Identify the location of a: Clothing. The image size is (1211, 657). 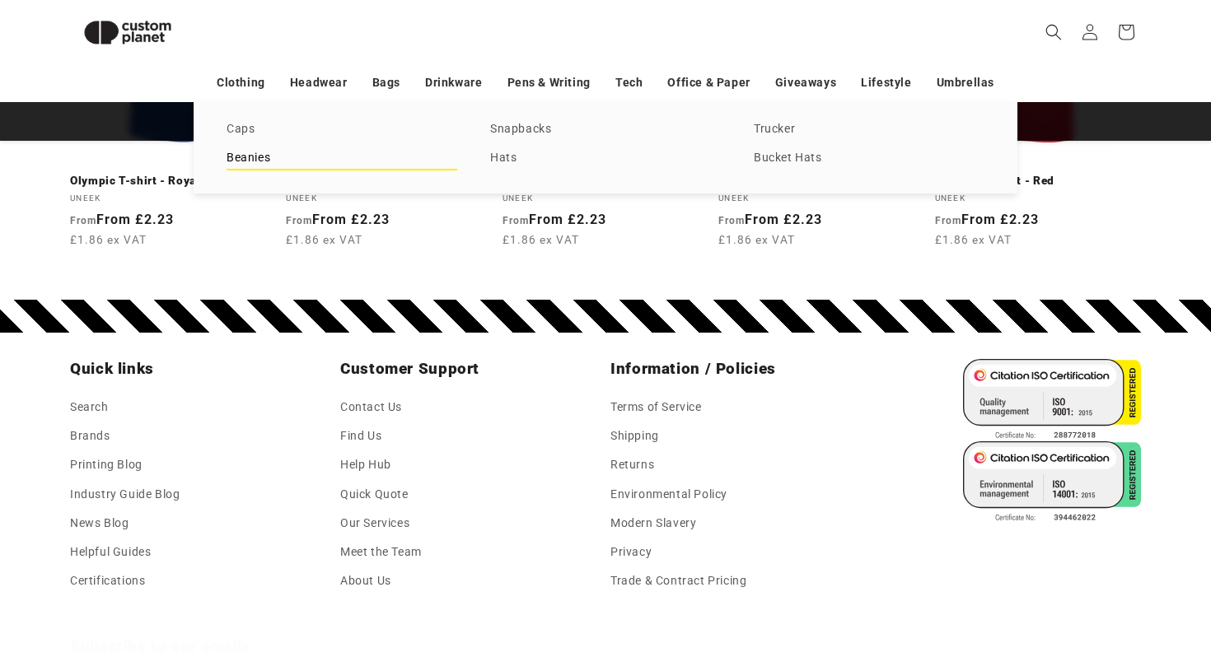
(240, 82).